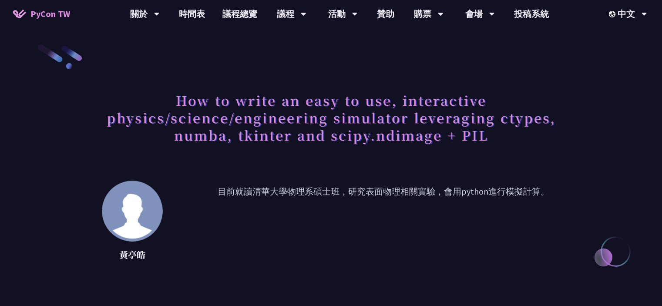 Image resolution: width=662 pixels, height=306 pixels. Describe the element at coordinates (132, 255) in the screenshot. I see `p: 黃亭皓` at that location.